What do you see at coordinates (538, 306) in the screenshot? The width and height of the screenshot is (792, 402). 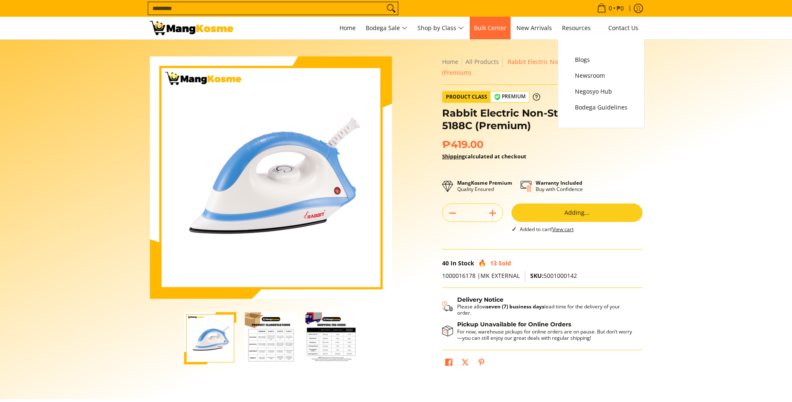 I see `button: Shipping & Delivery` at bounding box center [538, 306].